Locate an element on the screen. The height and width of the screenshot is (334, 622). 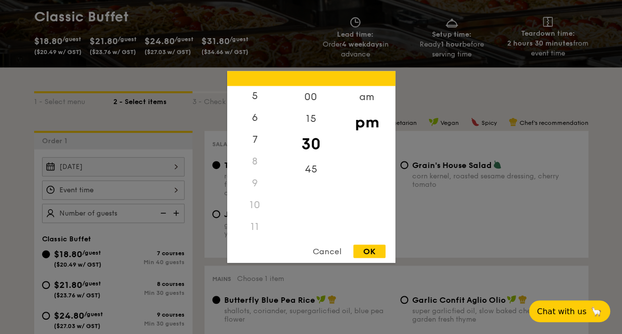
div: 15 is located at coordinates (311, 119).